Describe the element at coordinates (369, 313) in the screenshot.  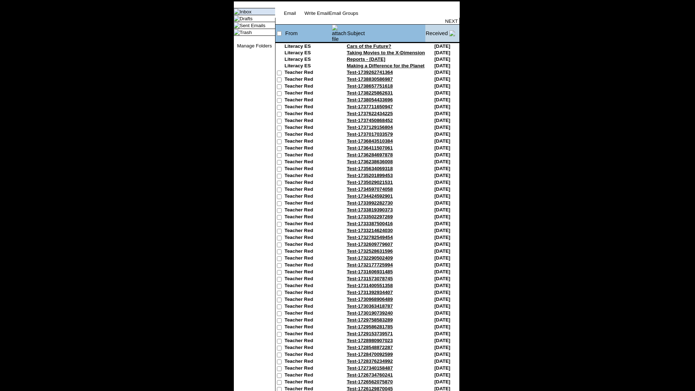
I see `a: Test-1730190739240` at that location.